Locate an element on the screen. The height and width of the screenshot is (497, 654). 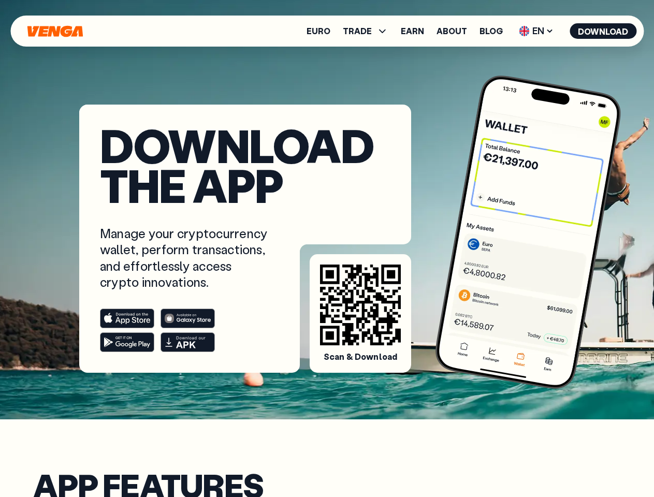
h1: Download the app is located at coordinates (245, 165).